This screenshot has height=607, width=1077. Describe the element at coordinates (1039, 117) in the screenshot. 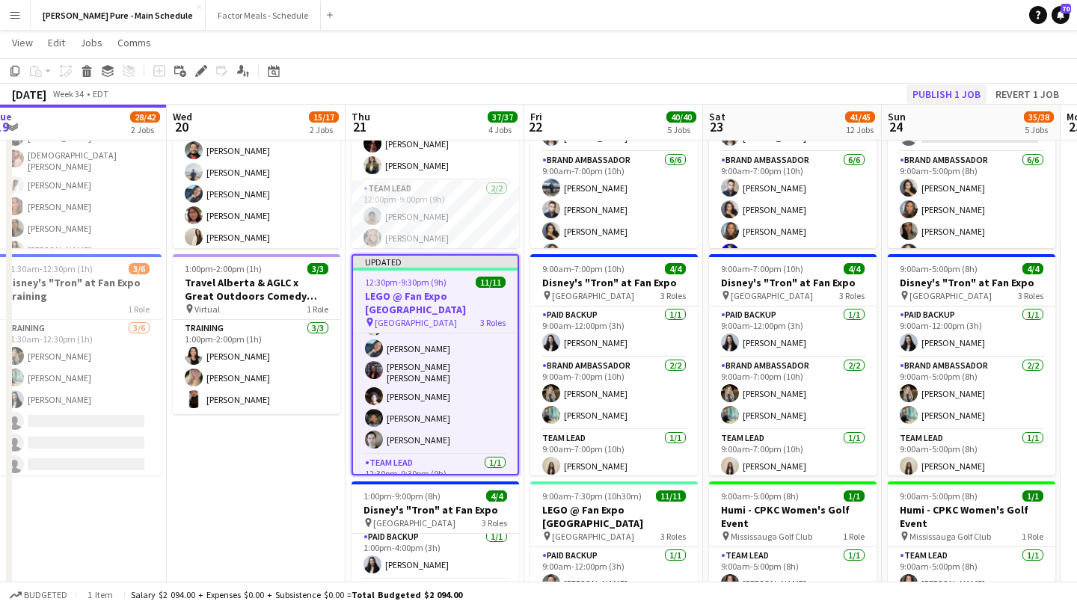

I see `span: 35/38` at that location.